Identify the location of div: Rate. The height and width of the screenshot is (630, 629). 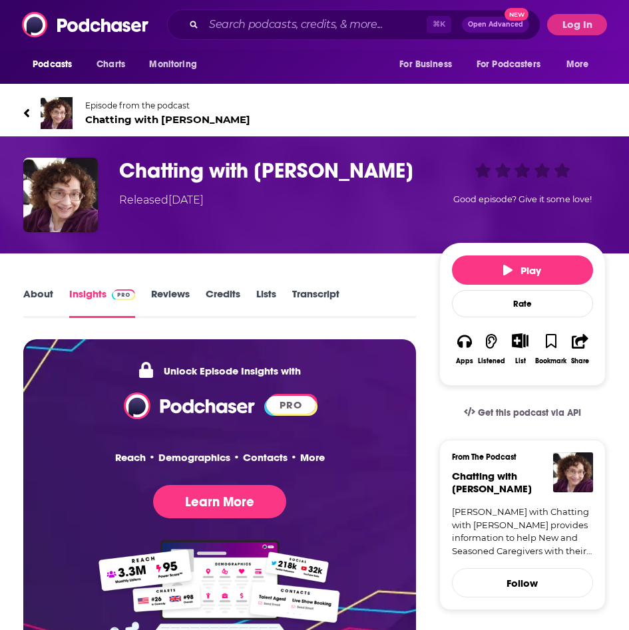
(523, 304).